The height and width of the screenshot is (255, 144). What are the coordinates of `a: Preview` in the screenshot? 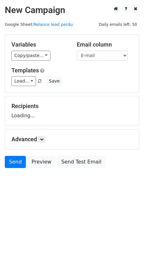 It's located at (41, 162).